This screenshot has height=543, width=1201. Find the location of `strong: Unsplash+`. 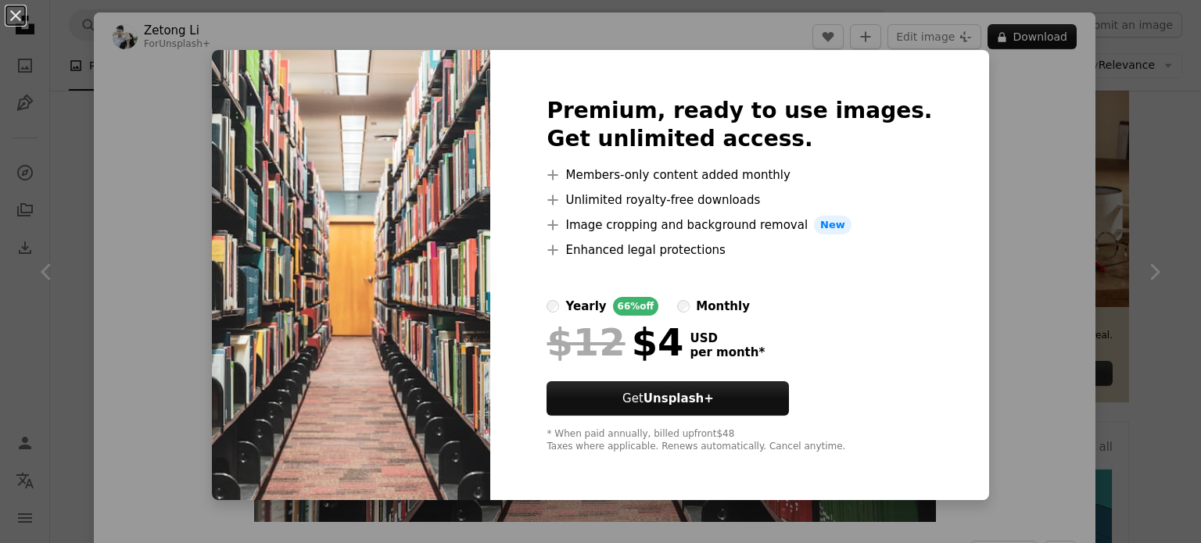

strong: Unsplash+ is located at coordinates (679, 399).